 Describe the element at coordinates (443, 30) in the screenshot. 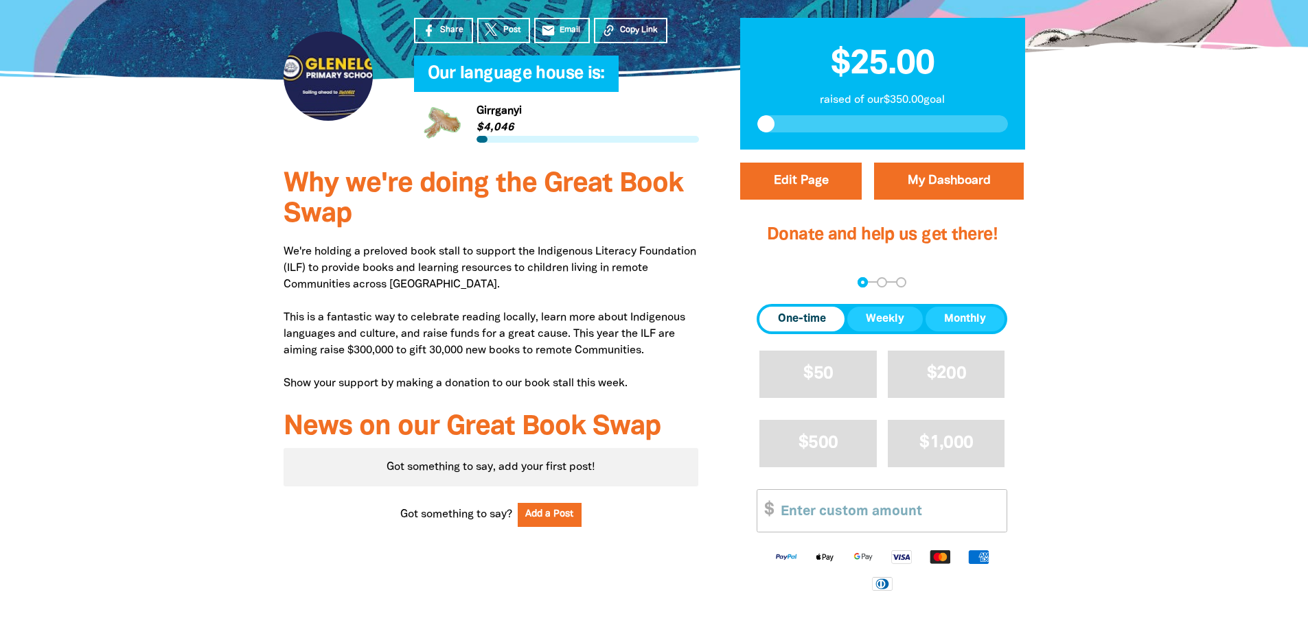

I see `a: Share` at that location.